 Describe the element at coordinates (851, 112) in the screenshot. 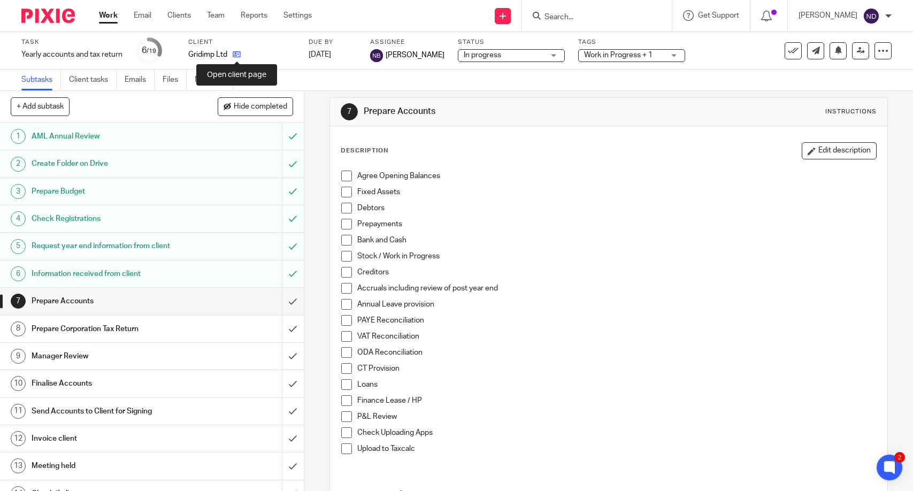

I see `div: Instructions` at that location.